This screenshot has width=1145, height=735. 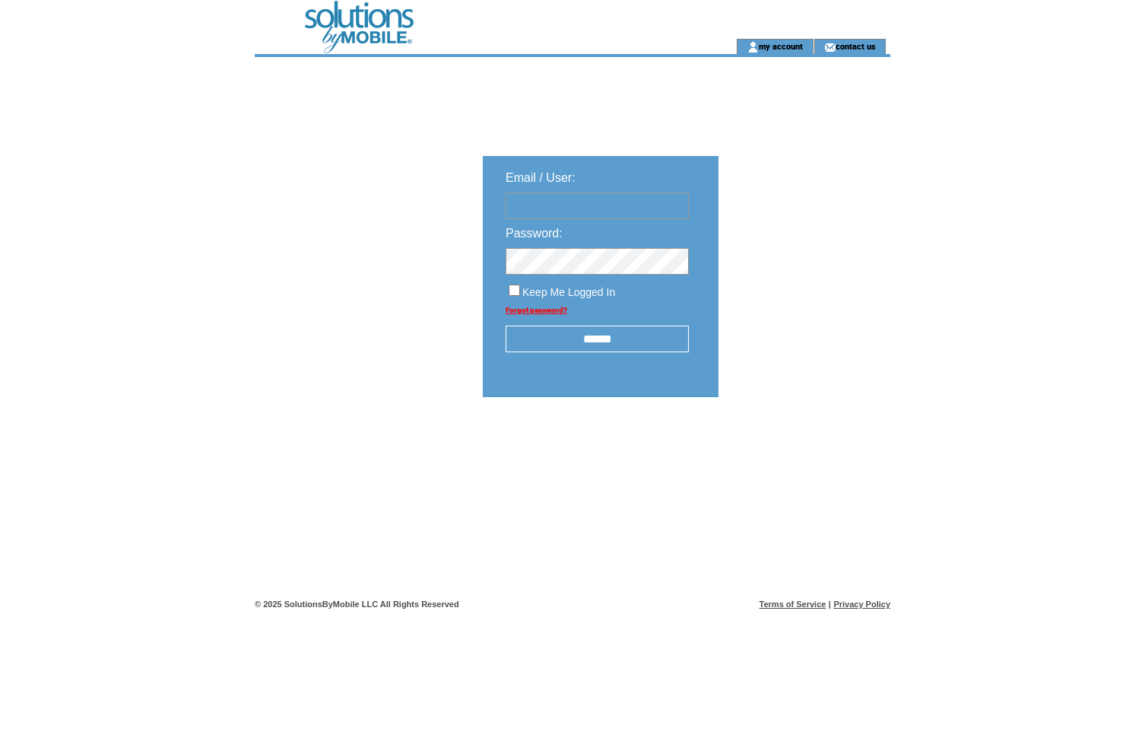 I want to click on span: Email / User:, so click(x=541, y=177).